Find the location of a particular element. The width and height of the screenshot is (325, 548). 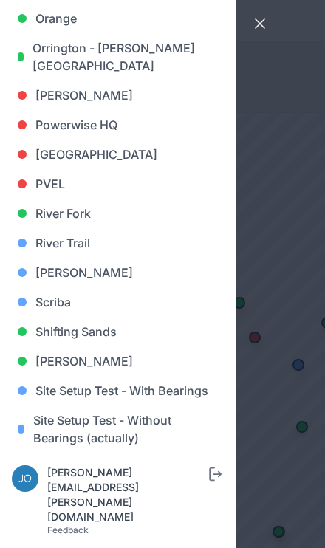

a: River Trail is located at coordinates (118, 243).